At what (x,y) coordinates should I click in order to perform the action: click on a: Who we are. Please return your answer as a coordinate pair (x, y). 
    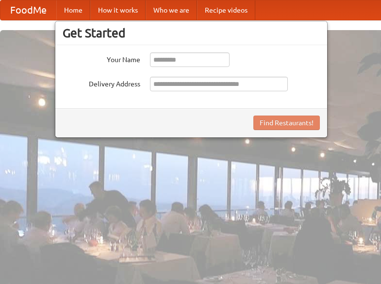
    Looking at the image, I should click on (171, 10).